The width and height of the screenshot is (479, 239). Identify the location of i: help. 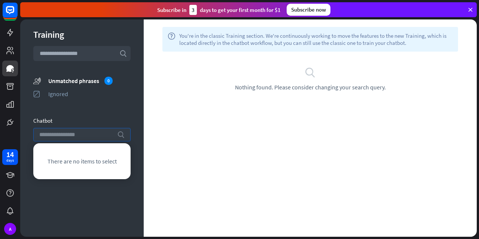
(171, 39).